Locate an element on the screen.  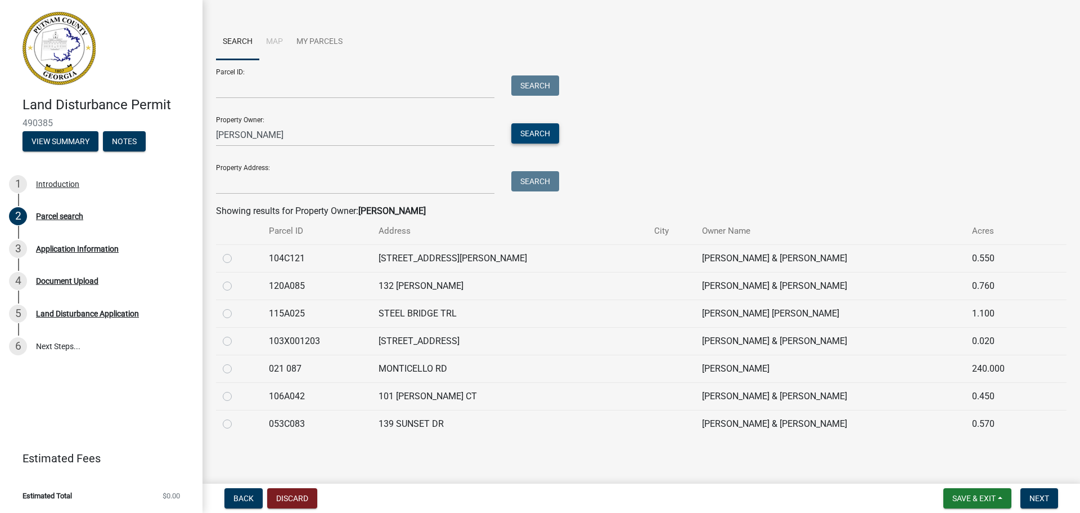
th: City is located at coordinates (671, 231).